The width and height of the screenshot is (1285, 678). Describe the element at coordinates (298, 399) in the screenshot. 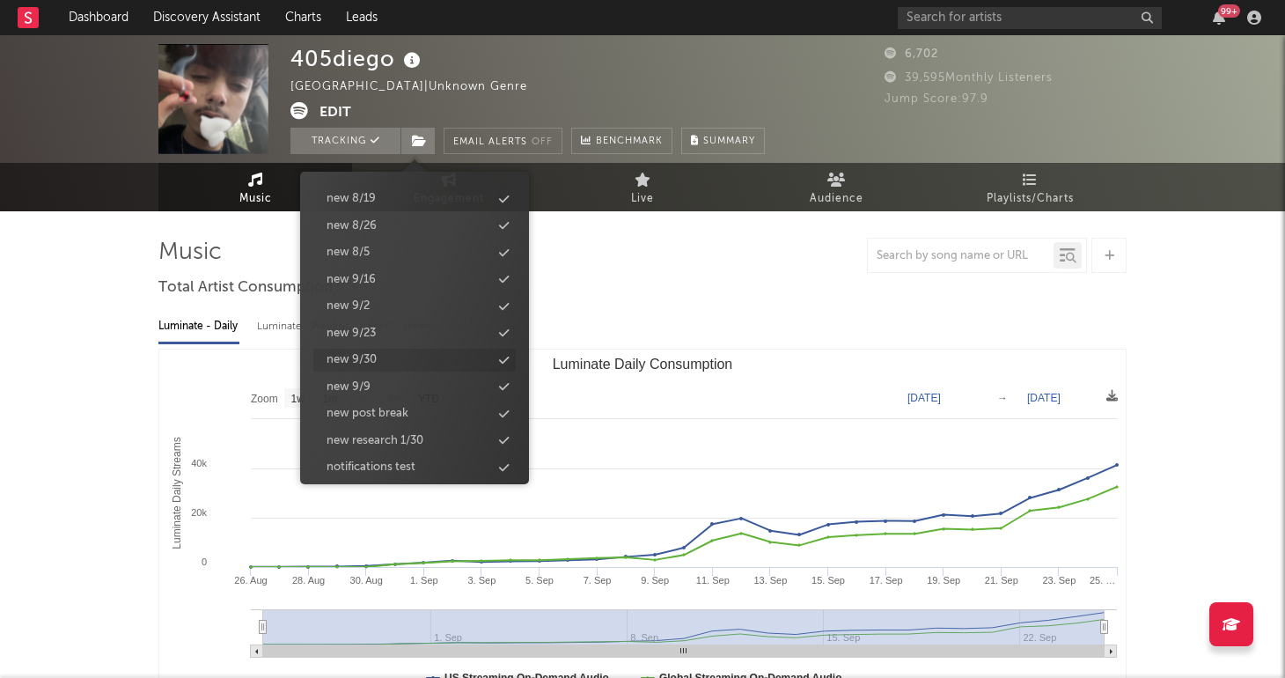

I see `text: 1w` at that location.